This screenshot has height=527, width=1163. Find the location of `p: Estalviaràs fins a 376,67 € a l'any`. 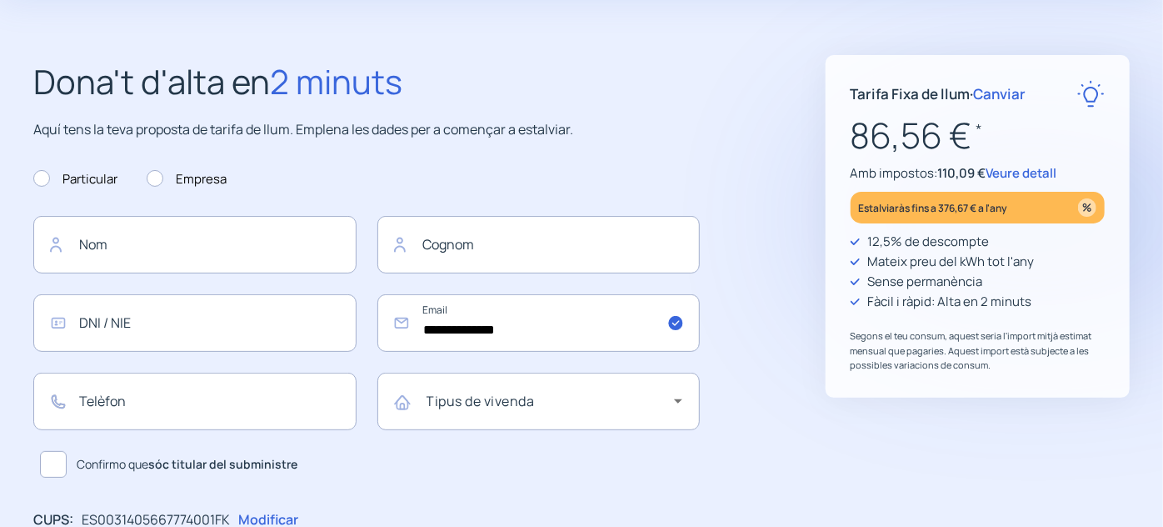

p: Estalviaràs fins a 376,67 € a l'any is located at coordinates (933, 207).